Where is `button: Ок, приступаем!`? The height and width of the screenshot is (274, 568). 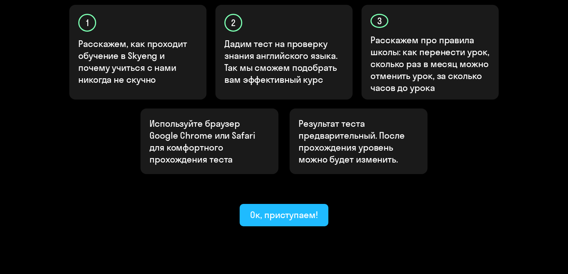
button: Ок, приступаем! is located at coordinates (284, 215).